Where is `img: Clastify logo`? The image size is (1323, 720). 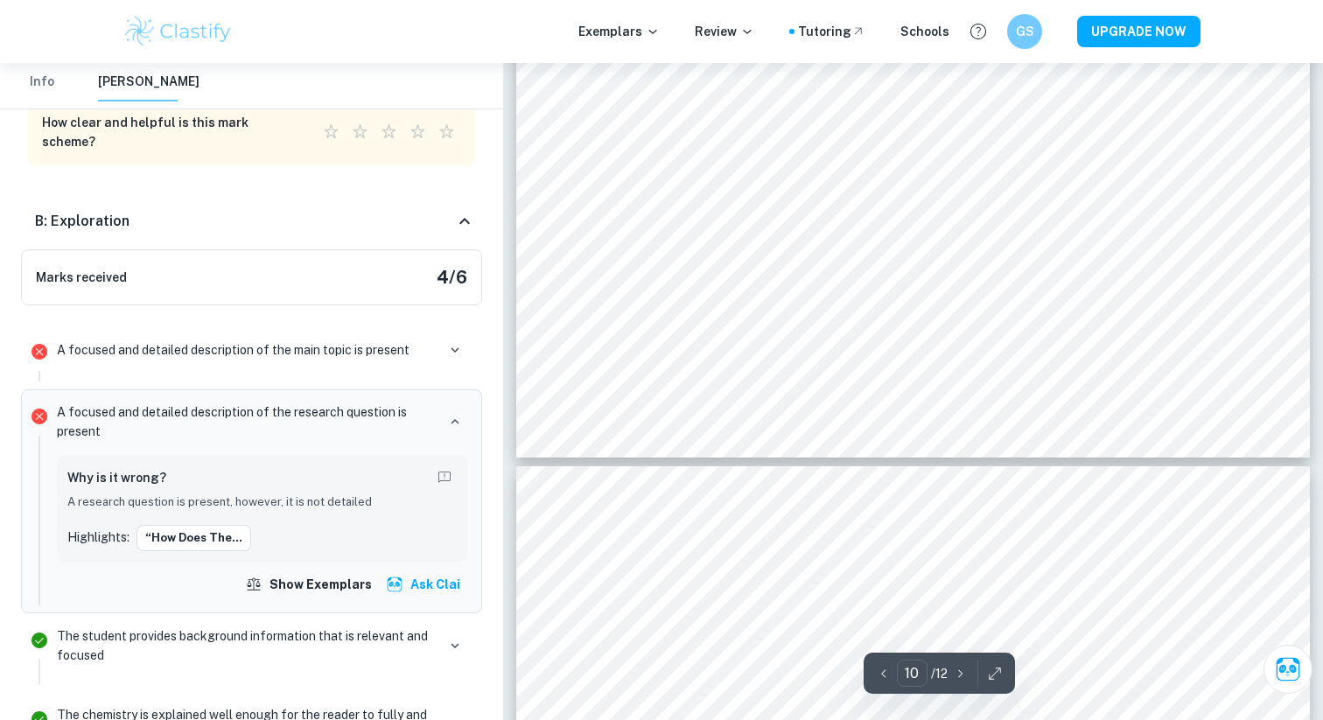
img: Clastify logo is located at coordinates (178, 31).